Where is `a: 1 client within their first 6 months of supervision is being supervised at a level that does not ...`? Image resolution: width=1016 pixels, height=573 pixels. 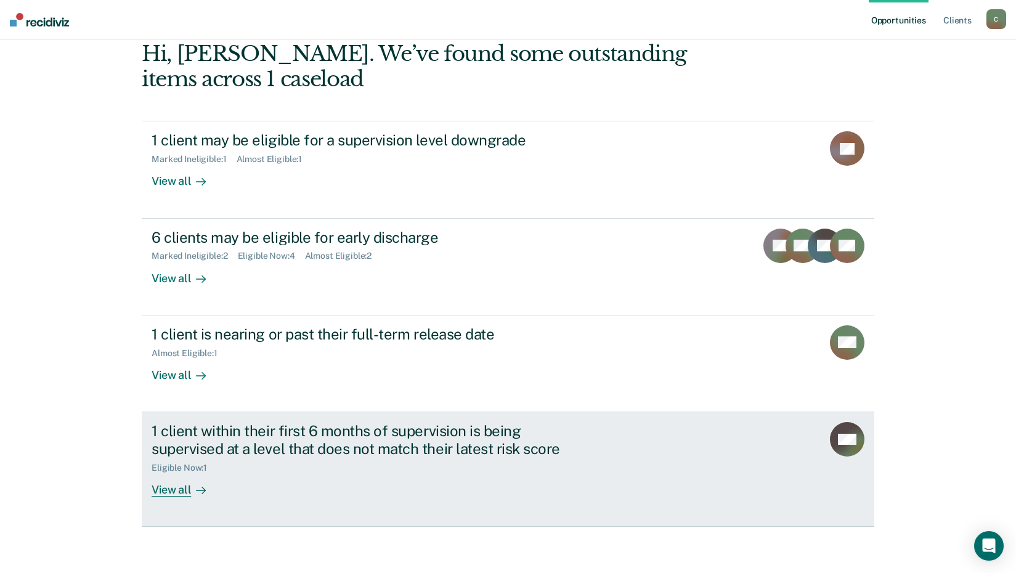 a: 1 client within their first 6 months of supervision is being supervised at a level that does not ... is located at coordinates (508, 470).